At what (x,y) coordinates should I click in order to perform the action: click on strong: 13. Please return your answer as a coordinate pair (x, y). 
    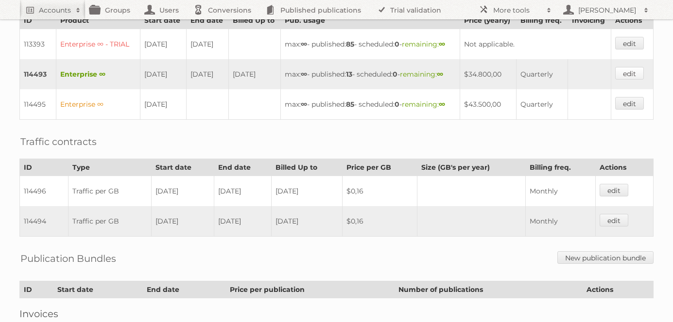
    Looking at the image, I should click on (349, 74).